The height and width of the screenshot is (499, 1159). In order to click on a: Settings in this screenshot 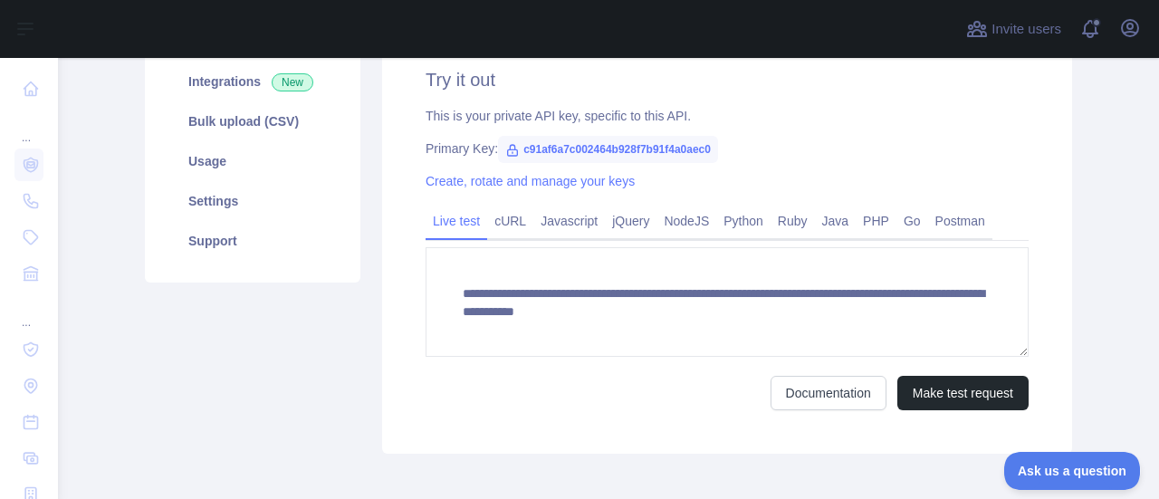, I will do `click(253, 201)`.